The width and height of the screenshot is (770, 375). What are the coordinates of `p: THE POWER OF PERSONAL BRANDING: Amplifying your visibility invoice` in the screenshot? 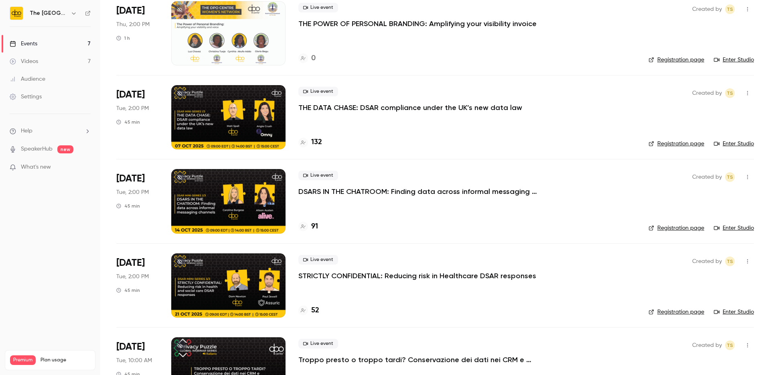 It's located at (417, 24).